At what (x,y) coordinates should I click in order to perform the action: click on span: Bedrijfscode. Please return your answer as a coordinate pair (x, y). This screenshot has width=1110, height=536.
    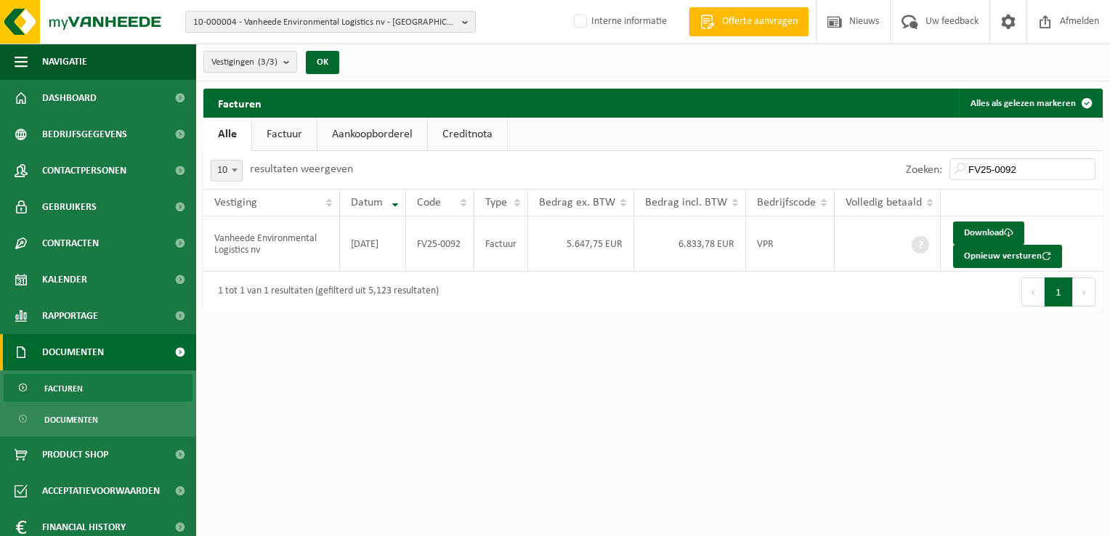
    Looking at the image, I should click on (786, 203).